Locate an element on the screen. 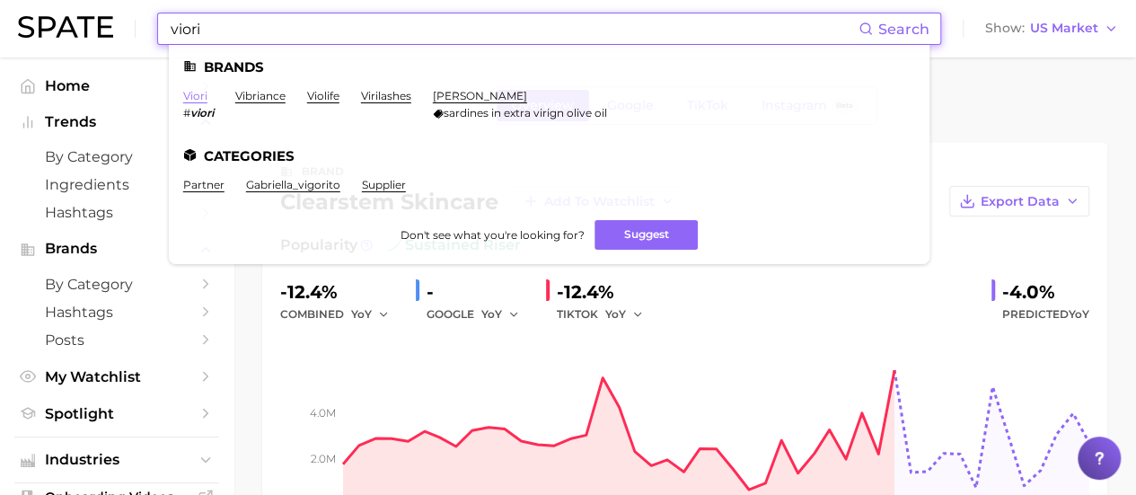  a: Home is located at coordinates (117, 85).